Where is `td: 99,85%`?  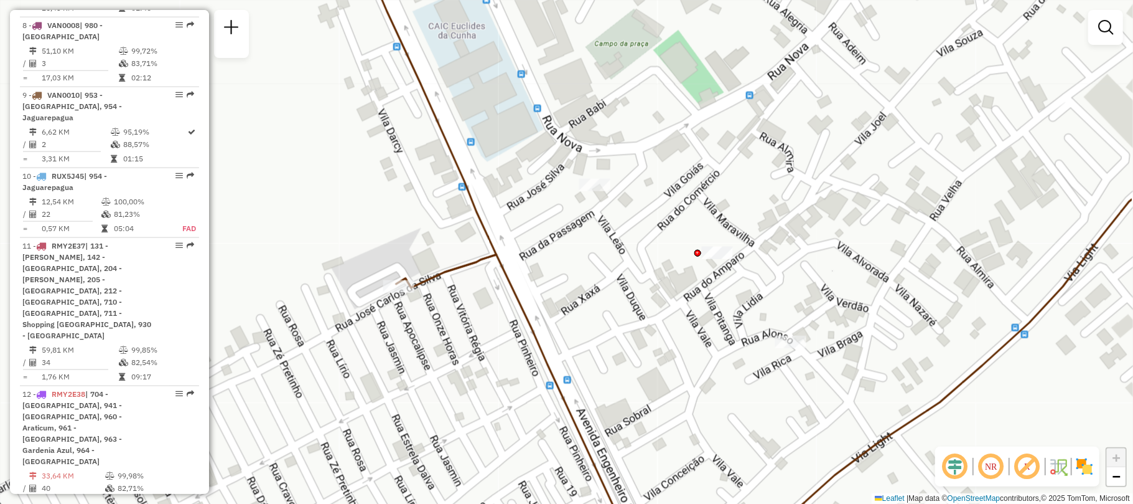 td: 99,85% is located at coordinates (162, 350).